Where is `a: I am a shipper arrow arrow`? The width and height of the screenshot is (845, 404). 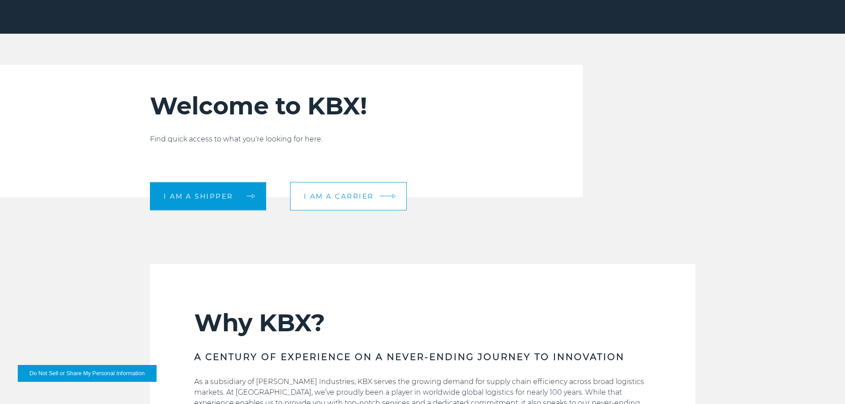
a: I am a shipper arrow arrow is located at coordinates (208, 196).